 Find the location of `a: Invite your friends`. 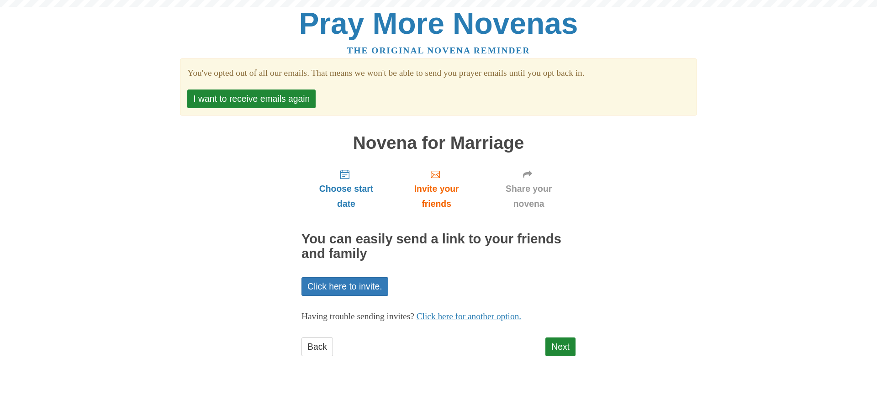

a: Invite your friends is located at coordinates (436, 189).